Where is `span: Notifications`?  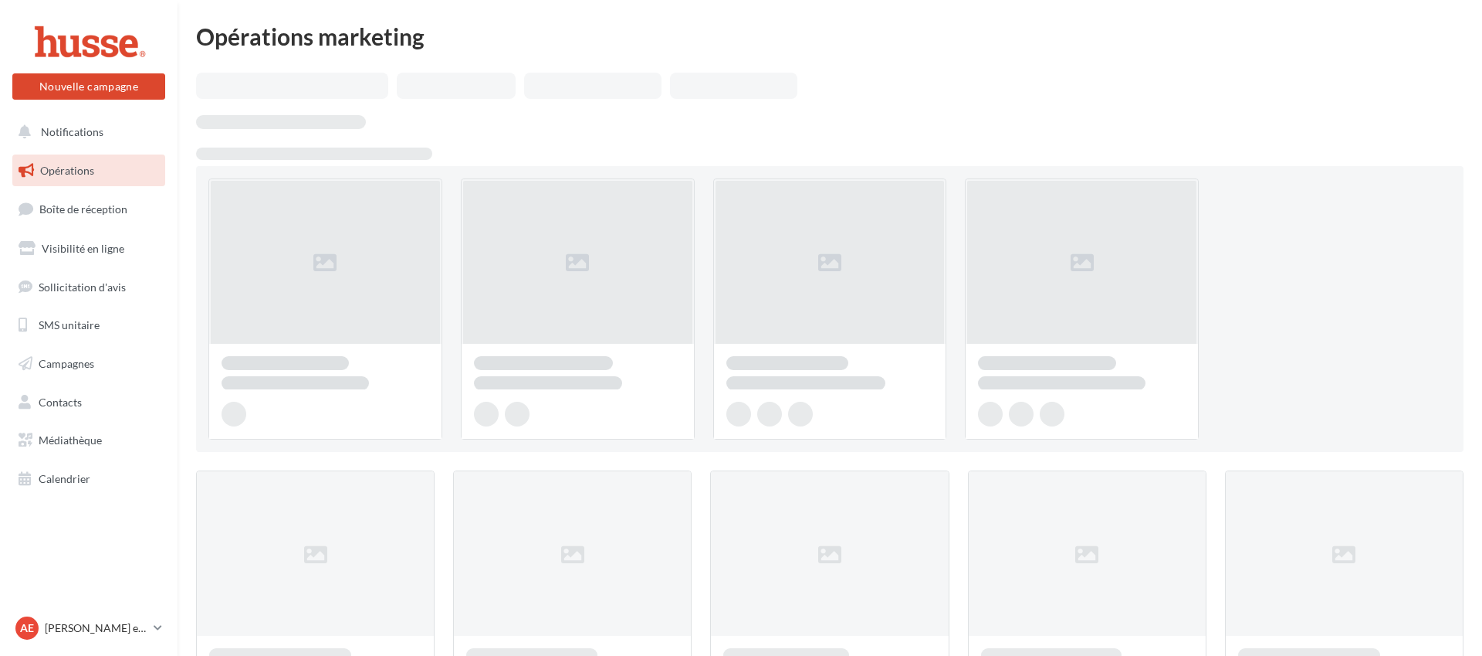 span: Notifications is located at coordinates (72, 131).